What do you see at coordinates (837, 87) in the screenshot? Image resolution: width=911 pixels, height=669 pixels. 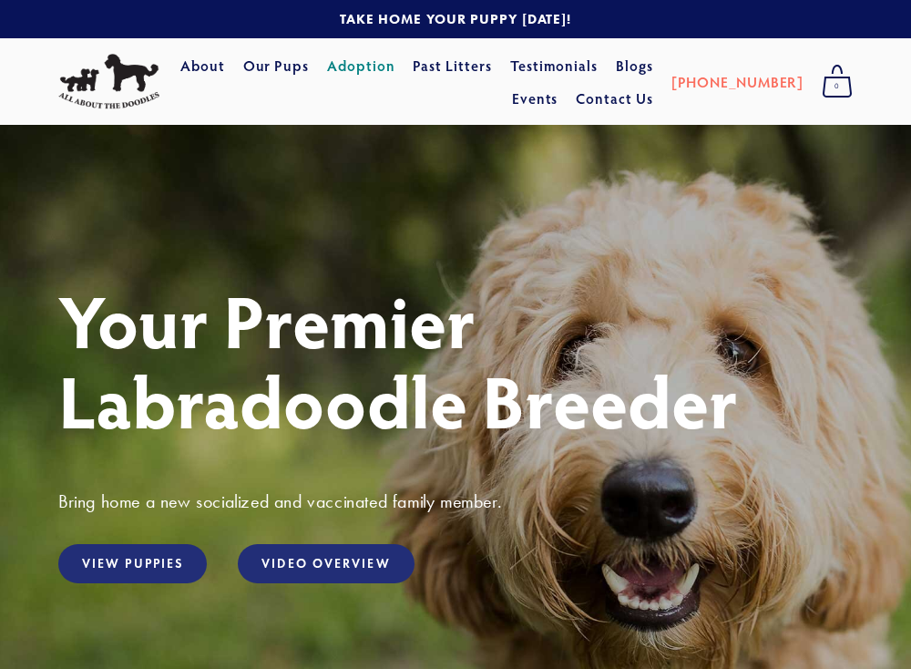 I see `span: 0` at bounding box center [837, 87].